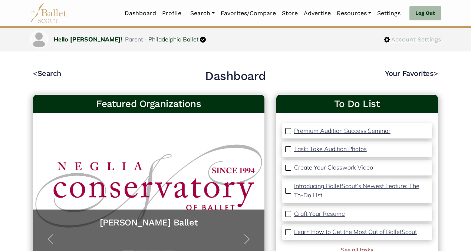  What do you see at coordinates (330, 149) in the screenshot?
I see `p: Task: Take Audition Photos` at bounding box center [330, 149].